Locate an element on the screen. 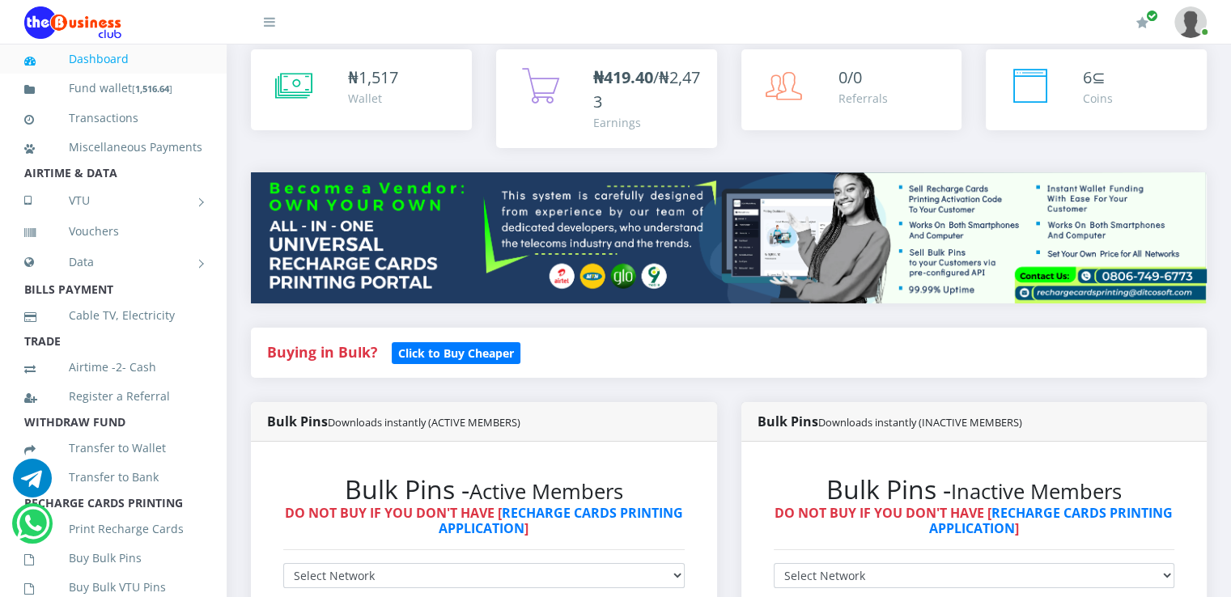 The width and height of the screenshot is (1231, 597). a: Airtime -2- Cash is located at coordinates (113, 367).